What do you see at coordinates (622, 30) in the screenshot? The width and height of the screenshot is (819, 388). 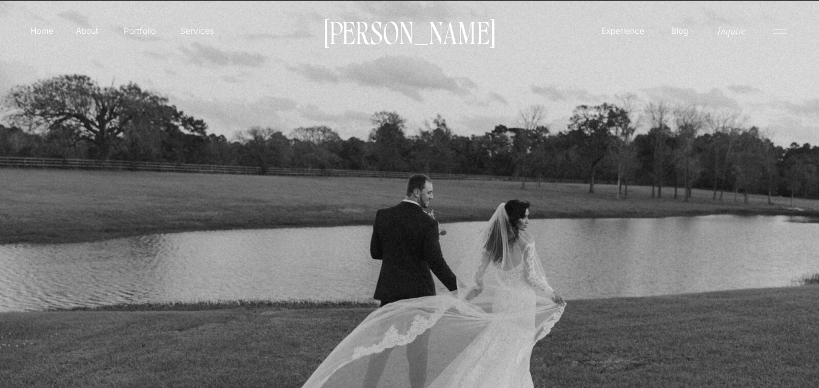 I see `a: Experience` at bounding box center [622, 30].